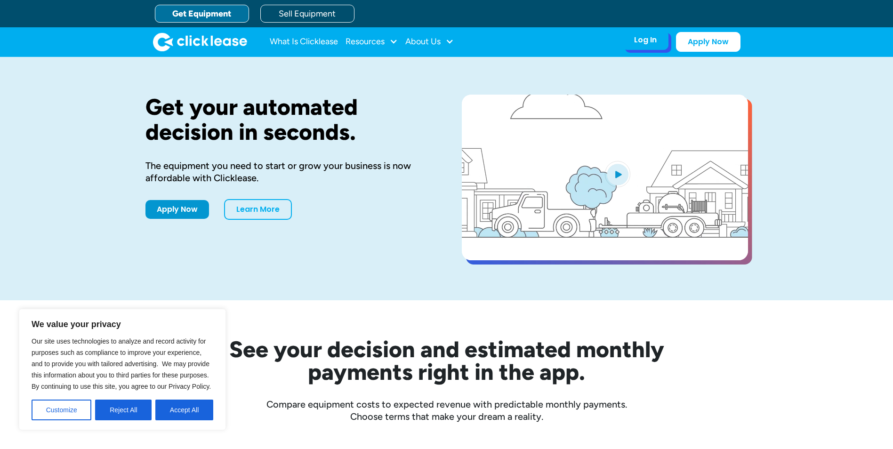 This screenshot has height=449, width=893. What do you see at coordinates (184, 410) in the screenshot?
I see `button: Accept All` at bounding box center [184, 410].